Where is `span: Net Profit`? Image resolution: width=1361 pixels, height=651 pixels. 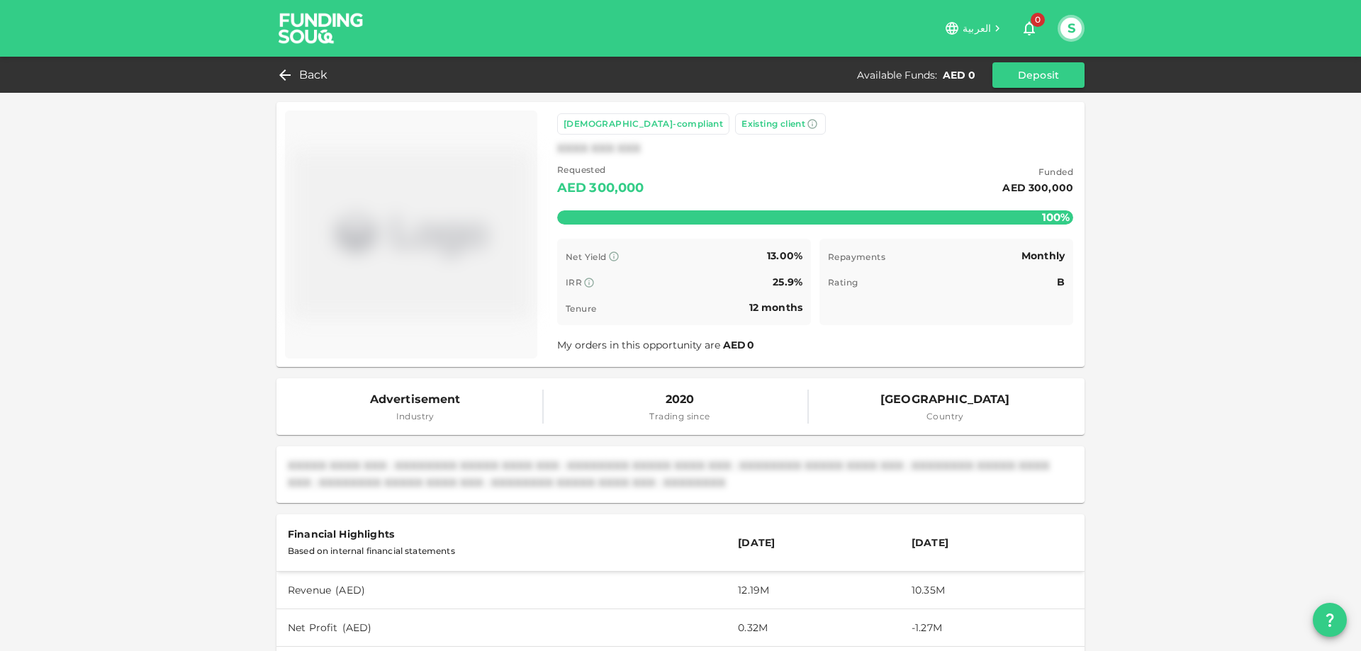 span: Net Profit is located at coordinates (313, 628).